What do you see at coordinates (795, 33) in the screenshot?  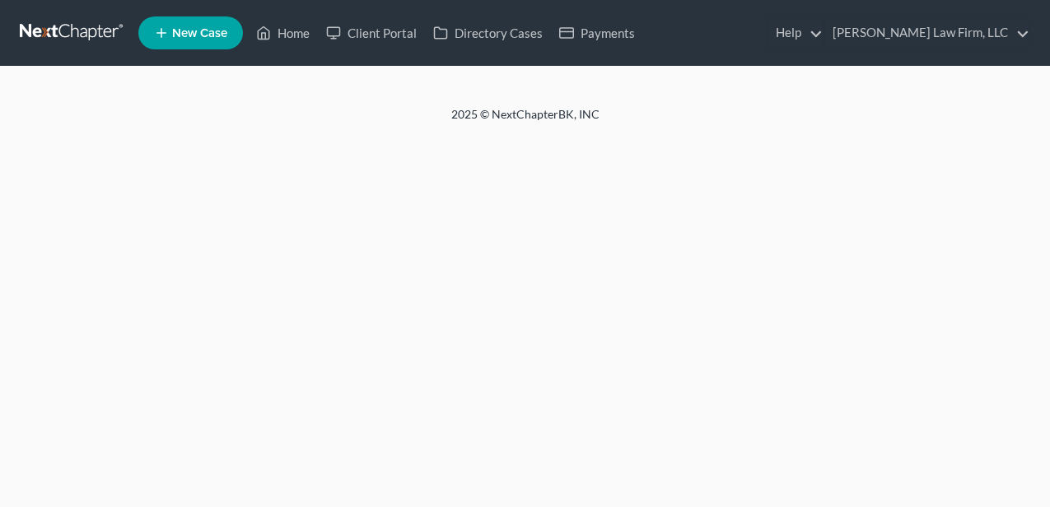 I see `a: Help` at bounding box center [795, 33].